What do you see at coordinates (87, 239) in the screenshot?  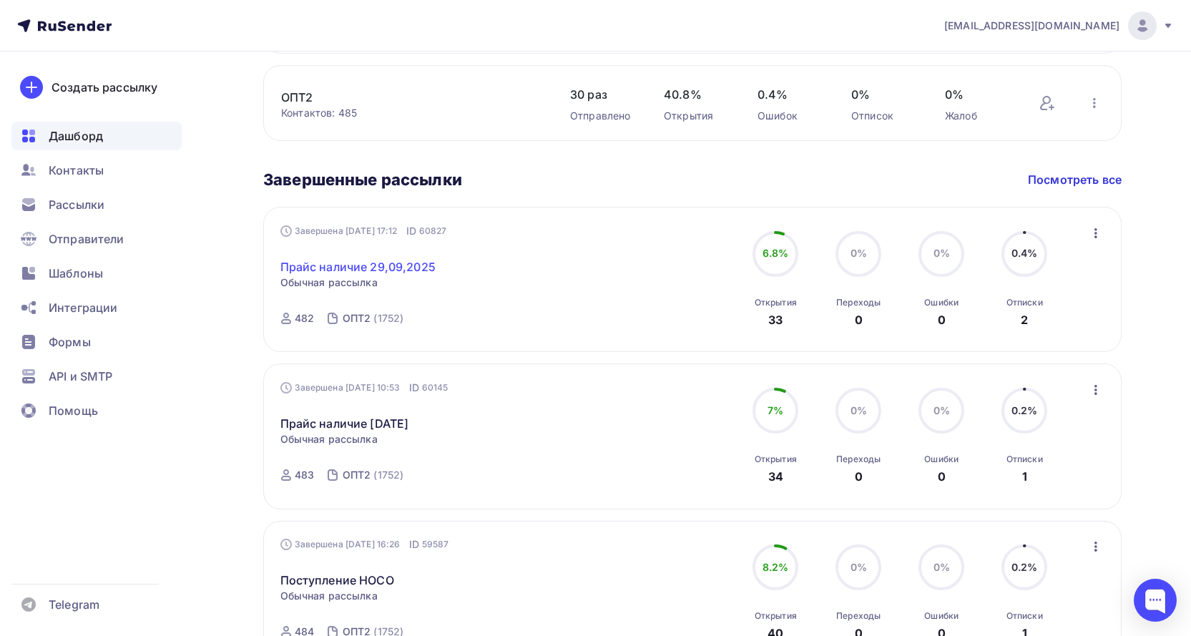 I see `span: Отправители` at bounding box center [87, 239].